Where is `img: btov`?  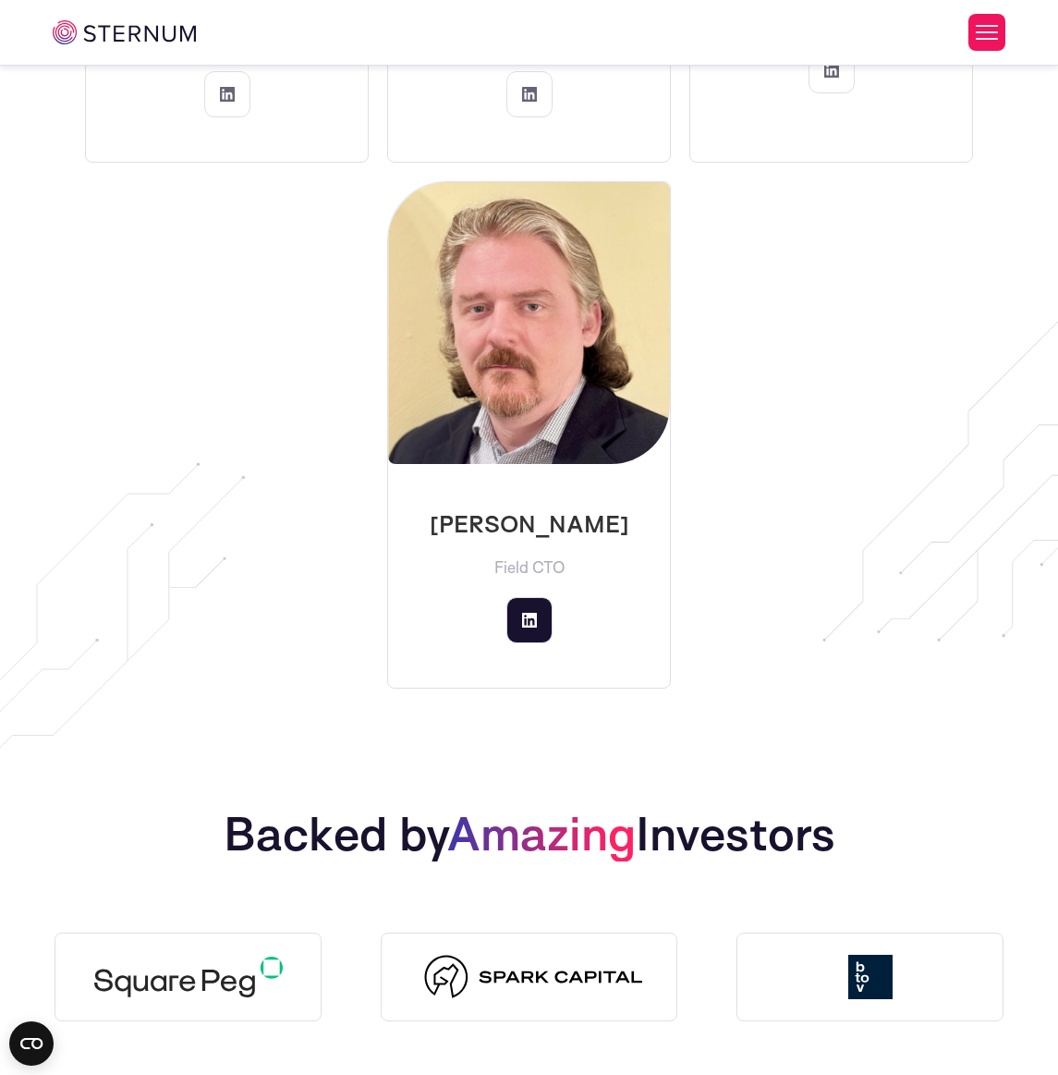 img: btov is located at coordinates (870, 977).